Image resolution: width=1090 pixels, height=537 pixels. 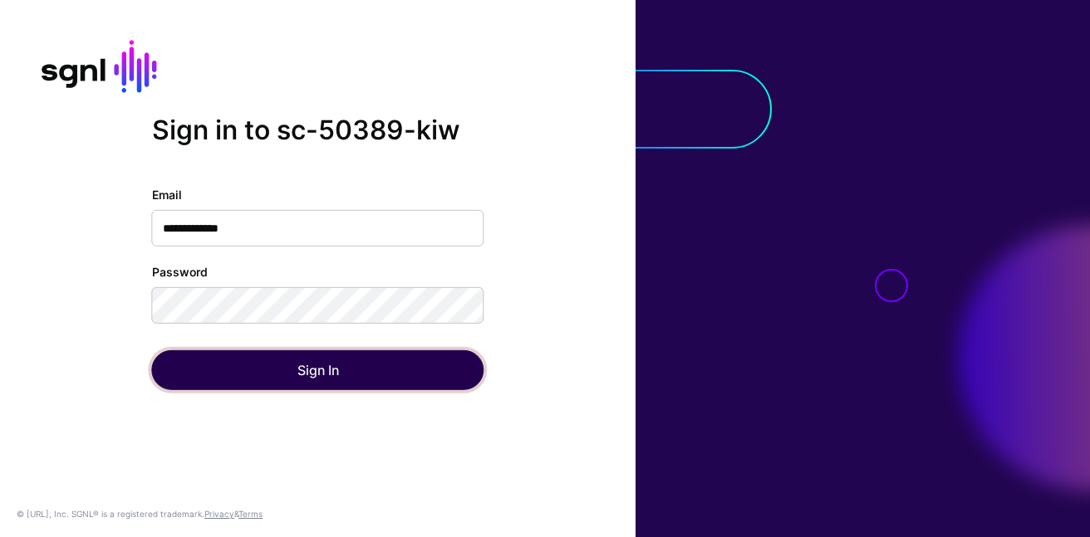 What do you see at coordinates (250, 514) in the screenshot?
I see `a: Terms` at bounding box center [250, 514].